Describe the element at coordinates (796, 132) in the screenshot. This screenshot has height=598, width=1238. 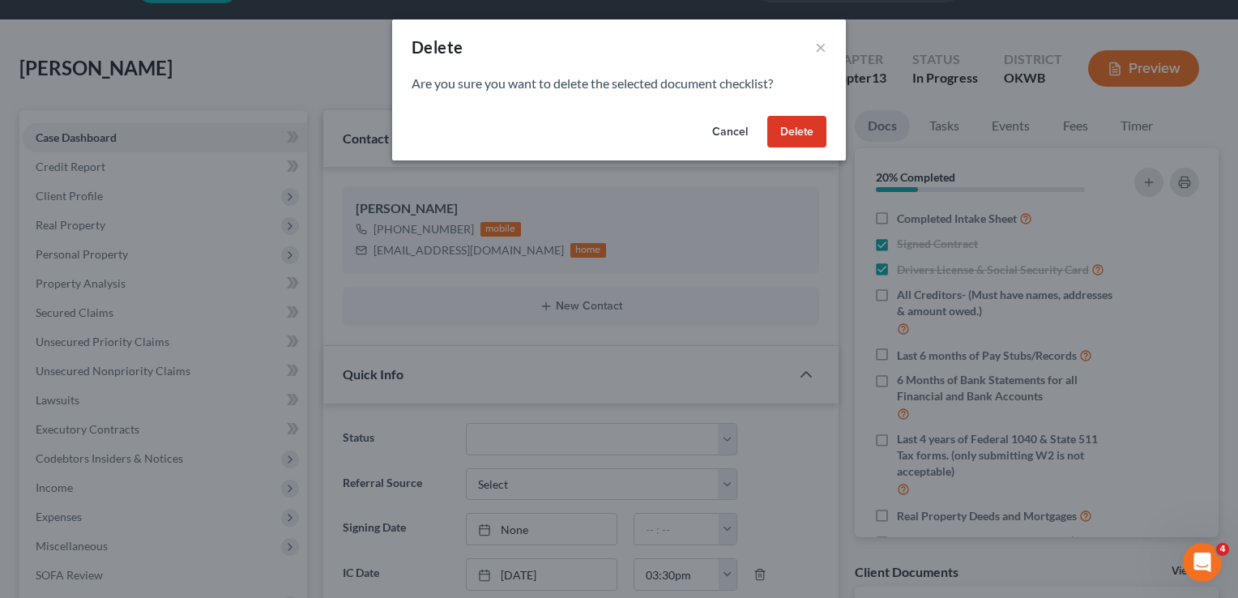
I see `button: Delete` at that location.